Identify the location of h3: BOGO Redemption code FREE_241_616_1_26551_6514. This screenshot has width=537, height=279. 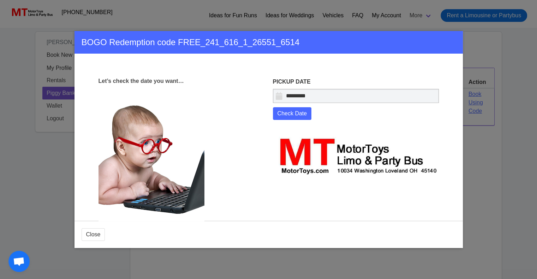
(269, 42).